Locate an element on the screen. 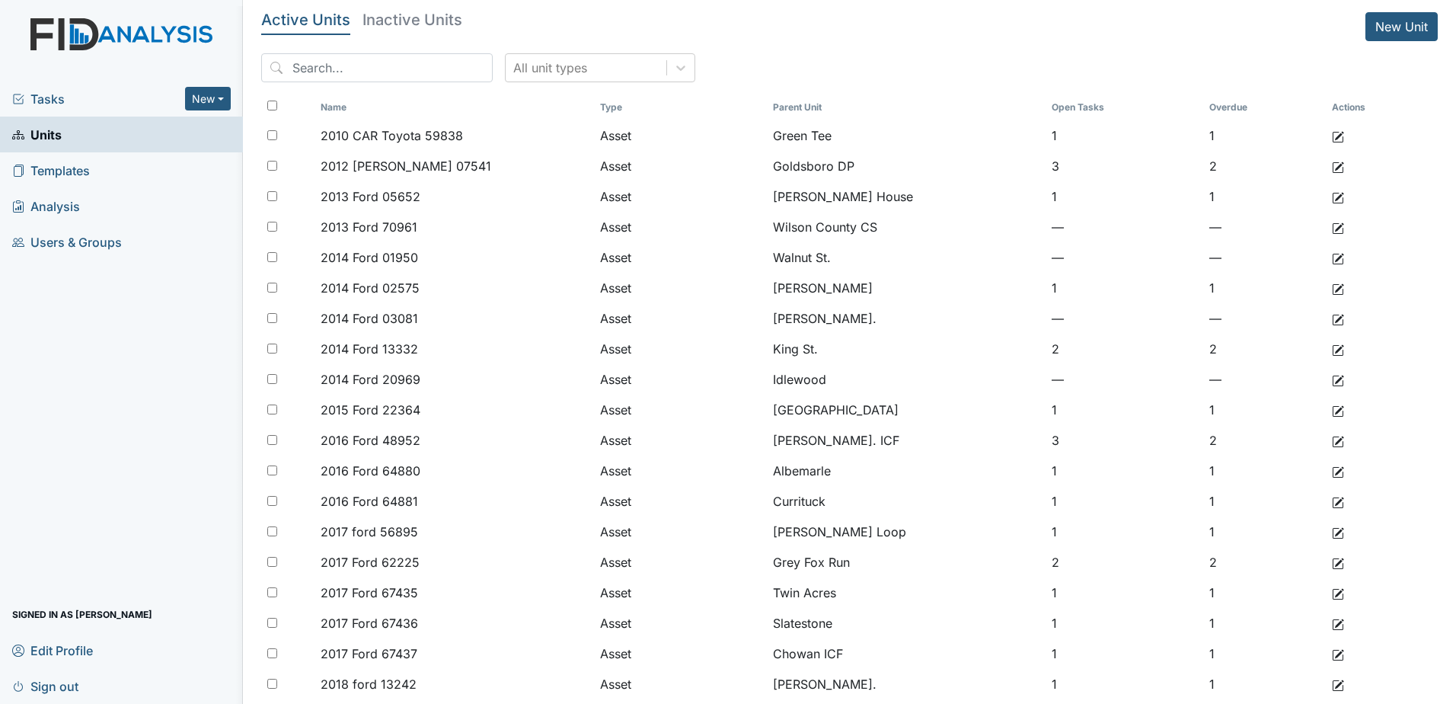 This screenshot has height=704, width=1456. h5: Inactive Units is located at coordinates (412, 20).